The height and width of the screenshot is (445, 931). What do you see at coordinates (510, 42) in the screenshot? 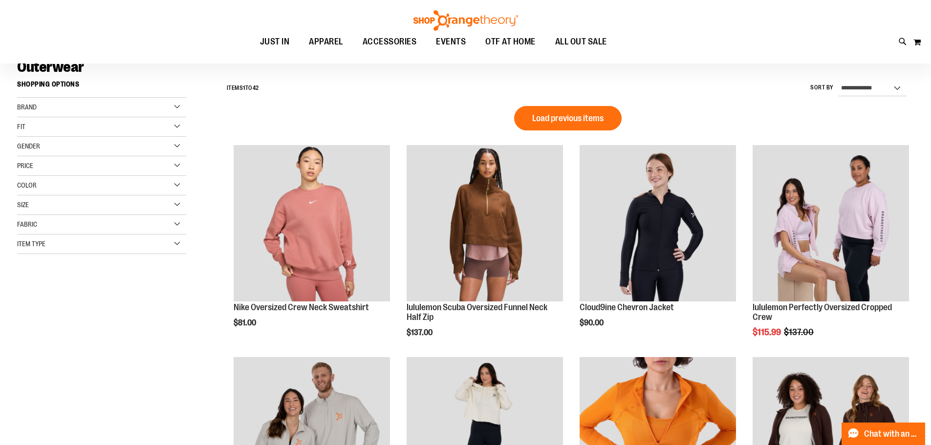
I see `span: OTF AT HOME` at bounding box center [510, 42].